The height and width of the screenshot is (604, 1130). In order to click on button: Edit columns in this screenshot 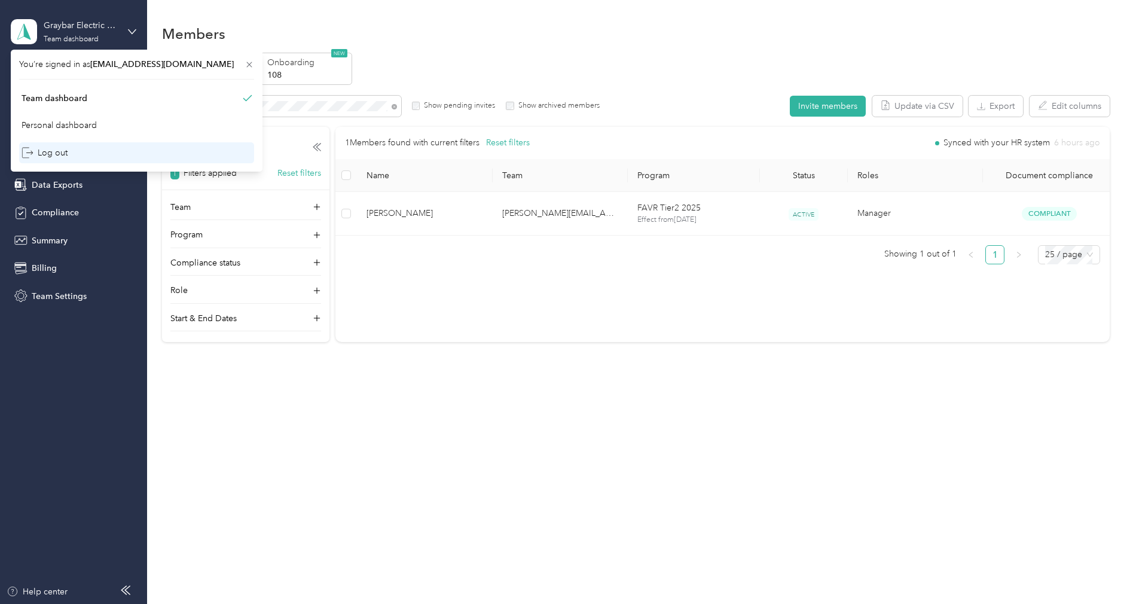, I will do `click(1069, 106)`.